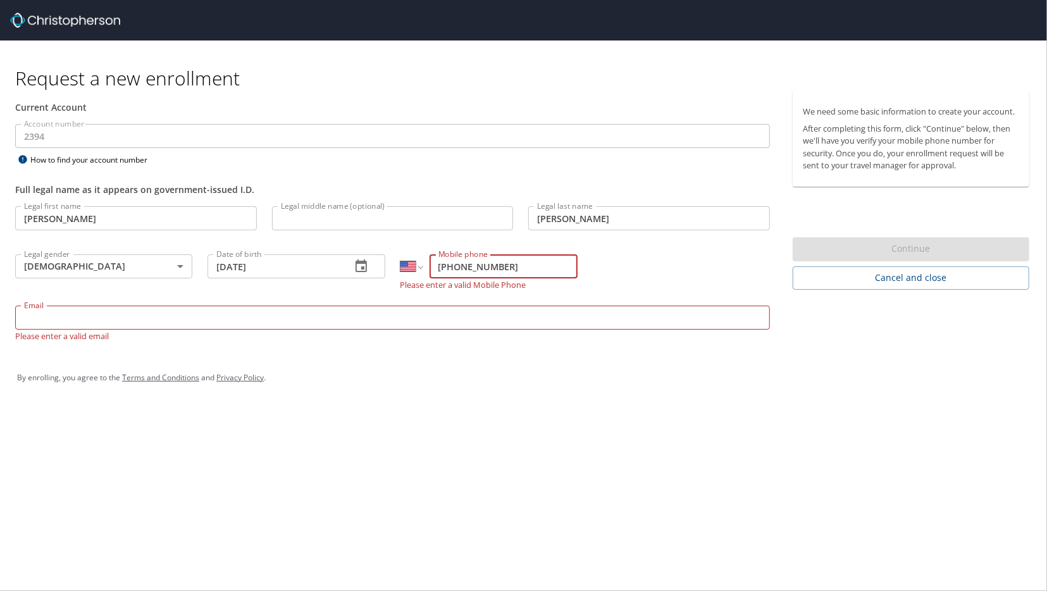 The height and width of the screenshot is (591, 1047). Describe the element at coordinates (94, 159) in the screenshot. I see `div: How to find your account number` at that location.